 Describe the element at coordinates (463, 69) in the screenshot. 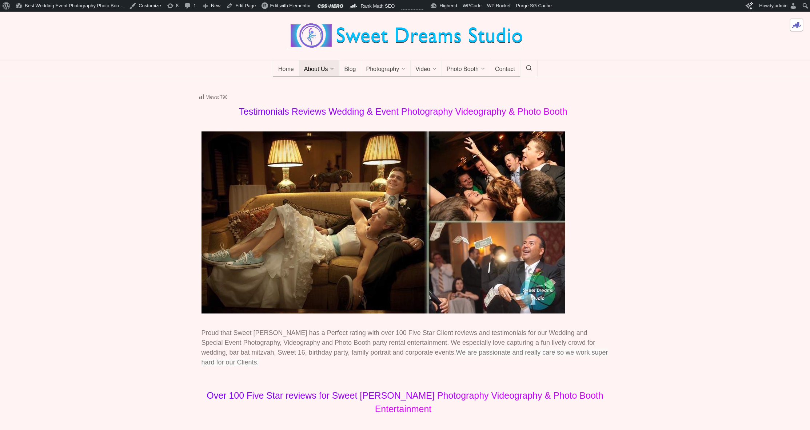

I see `span: Photo Booth` at that location.